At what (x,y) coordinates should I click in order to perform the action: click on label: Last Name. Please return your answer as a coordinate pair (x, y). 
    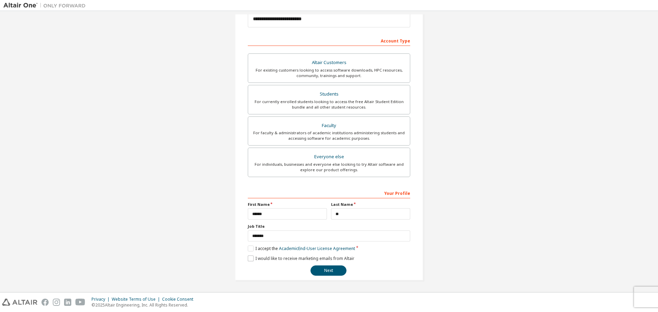
    Looking at the image, I should click on (371, 205).